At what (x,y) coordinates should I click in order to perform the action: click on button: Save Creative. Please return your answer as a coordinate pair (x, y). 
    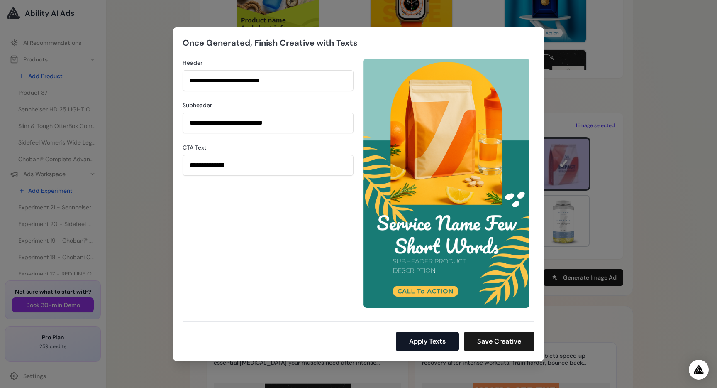
    Looking at the image, I should click on (499, 341).